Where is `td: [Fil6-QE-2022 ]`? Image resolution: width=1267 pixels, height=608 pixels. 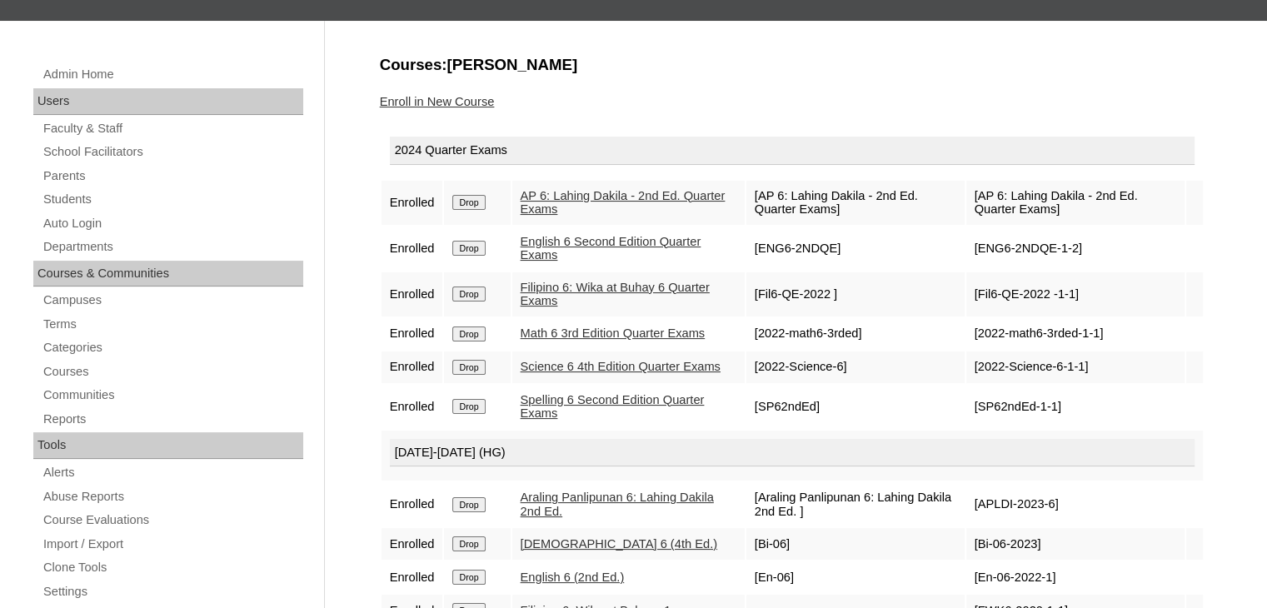 td: [Fil6-QE-2022 ] is located at coordinates (855, 294).